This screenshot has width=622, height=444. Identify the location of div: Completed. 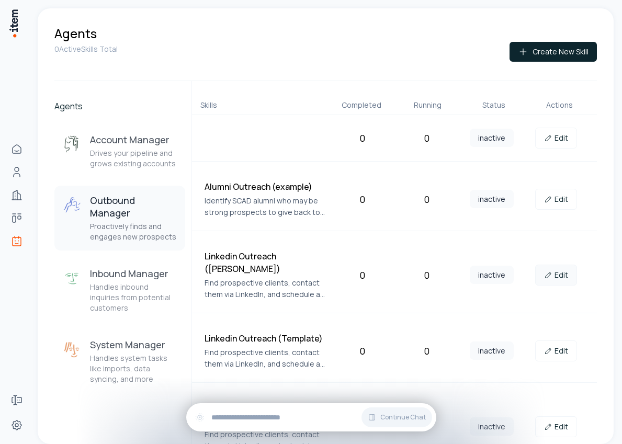
(361, 105).